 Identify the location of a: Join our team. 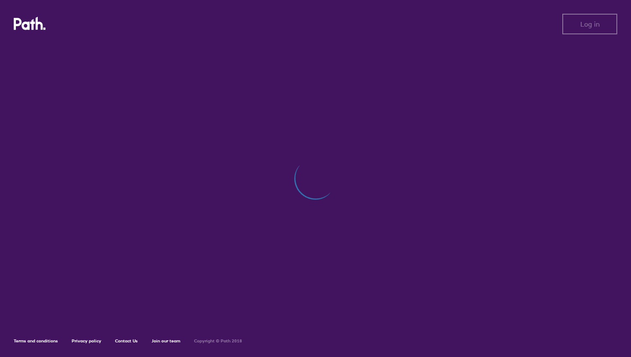
(166, 341).